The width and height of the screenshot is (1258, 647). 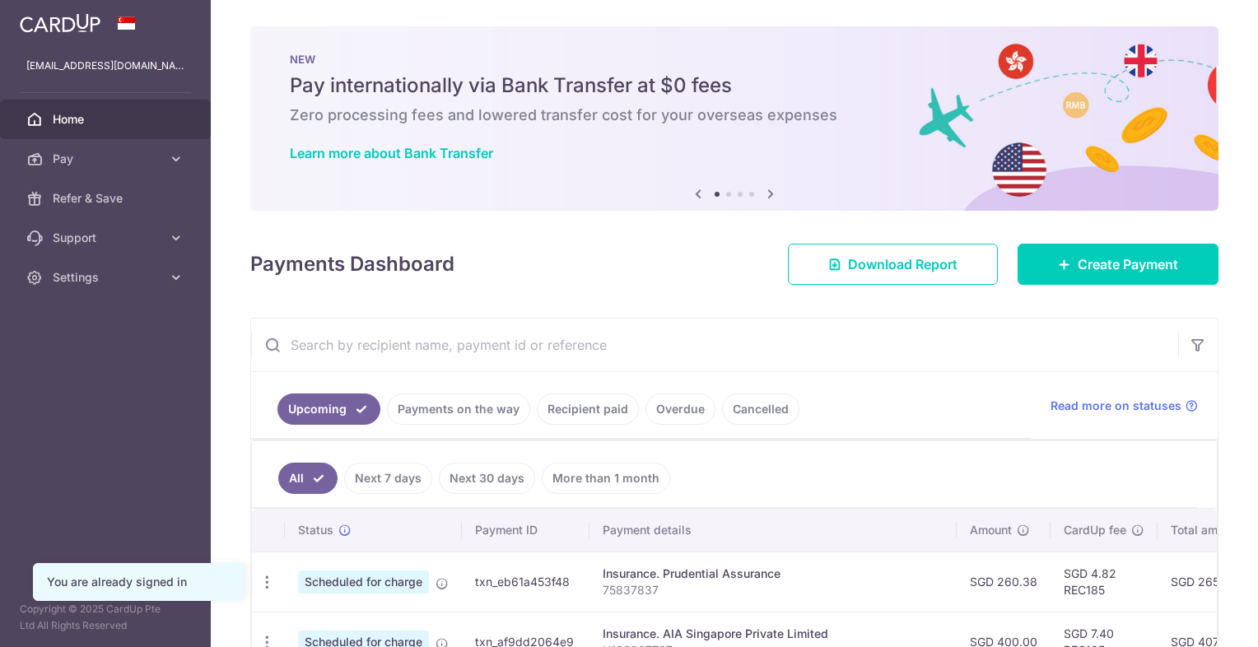 I want to click on h5: Pay internationally via Bank Transfer at $0 fees, so click(x=734, y=86).